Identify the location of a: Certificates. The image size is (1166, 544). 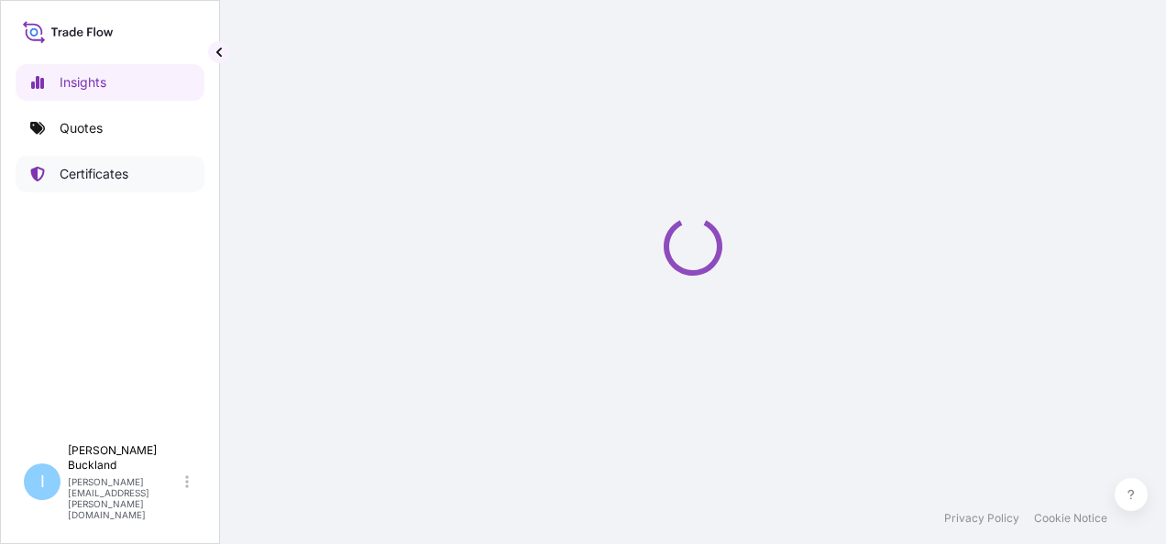
(110, 174).